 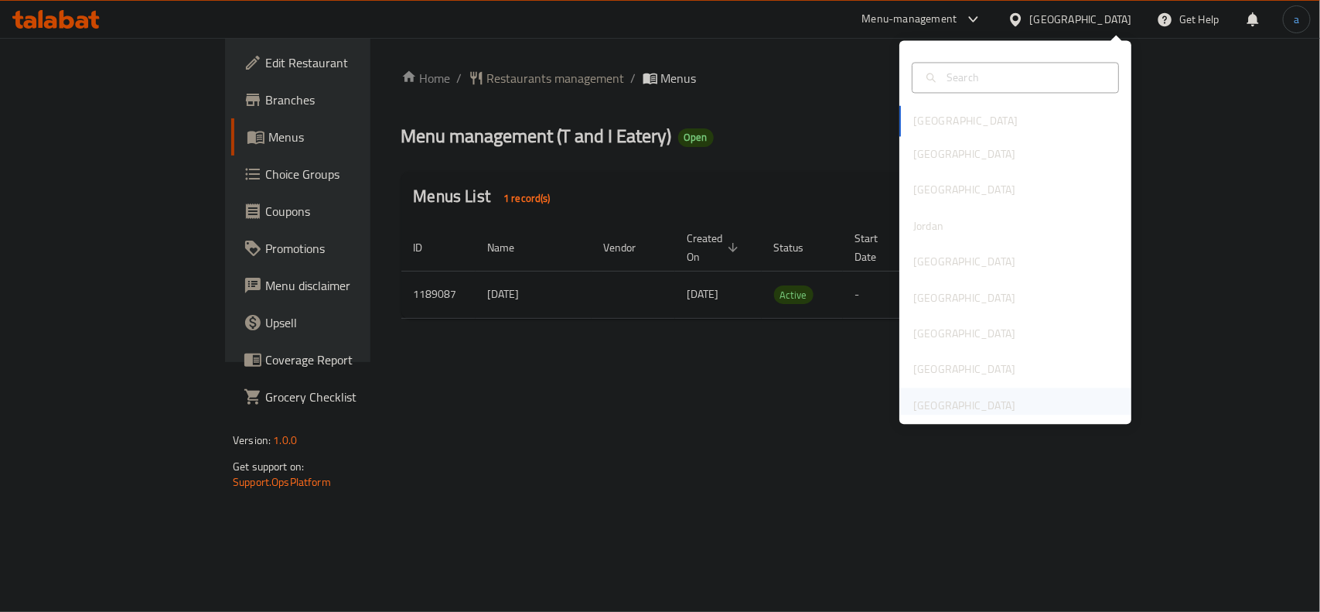 I want to click on span: Coupons, so click(x=349, y=211).